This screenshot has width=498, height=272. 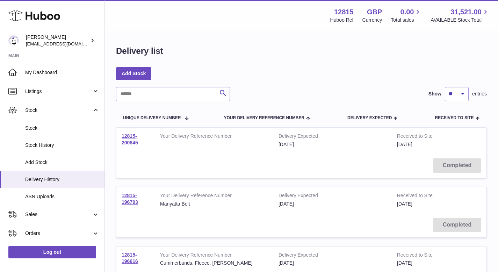 What do you see at coordinates (52, 252) in the screenshot?
I see `a: Log out` at bounding box center [52, 252].